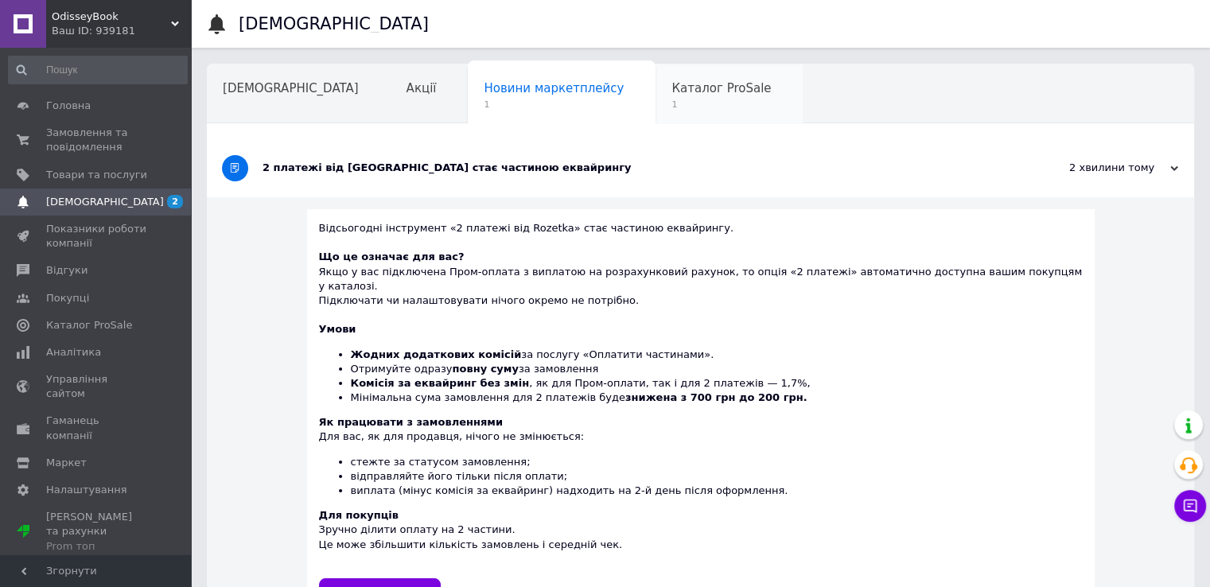  I want to click on b: повну суму, so click(485, 368).